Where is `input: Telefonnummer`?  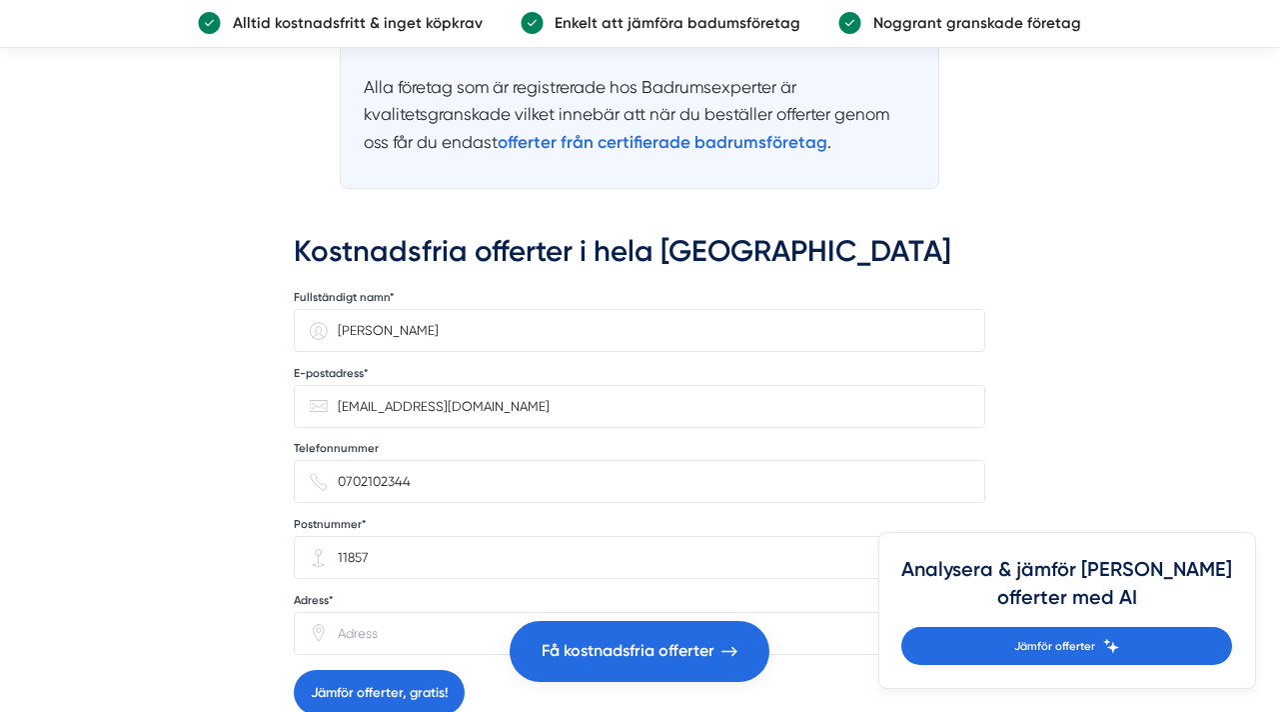 input: Telefonnummer is located at coordinates (649, 481).